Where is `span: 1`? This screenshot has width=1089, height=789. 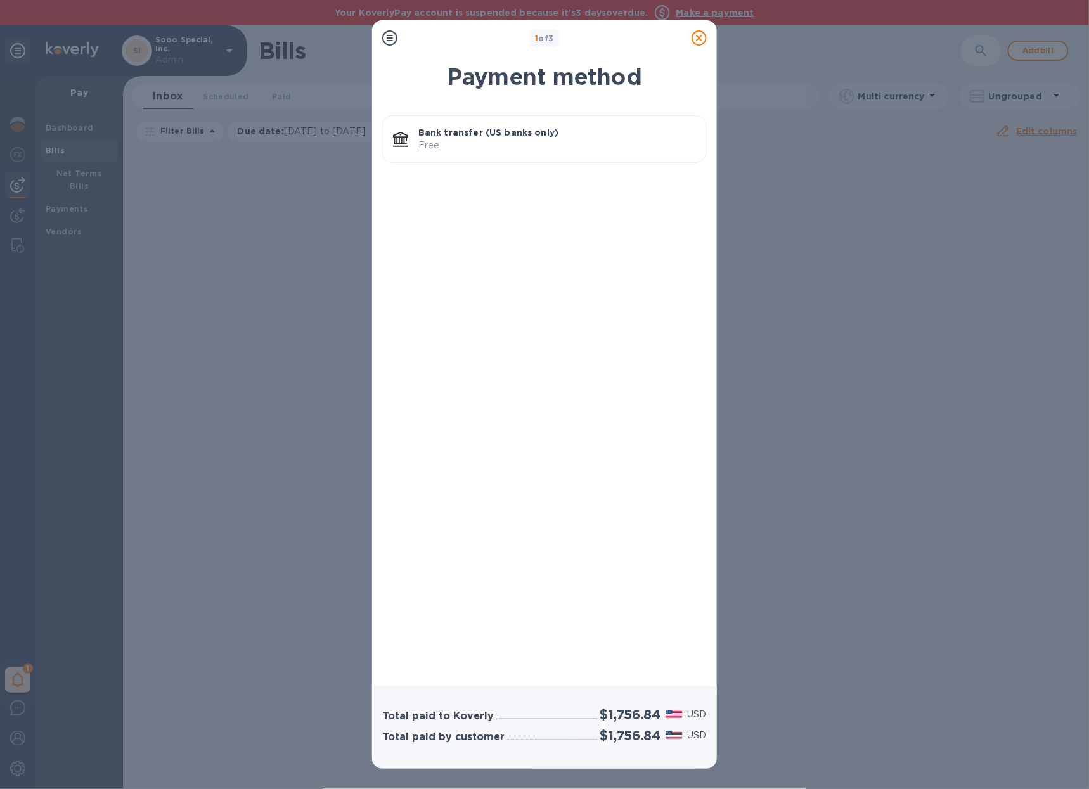
span: 1 is located at coordinates (536, 38).